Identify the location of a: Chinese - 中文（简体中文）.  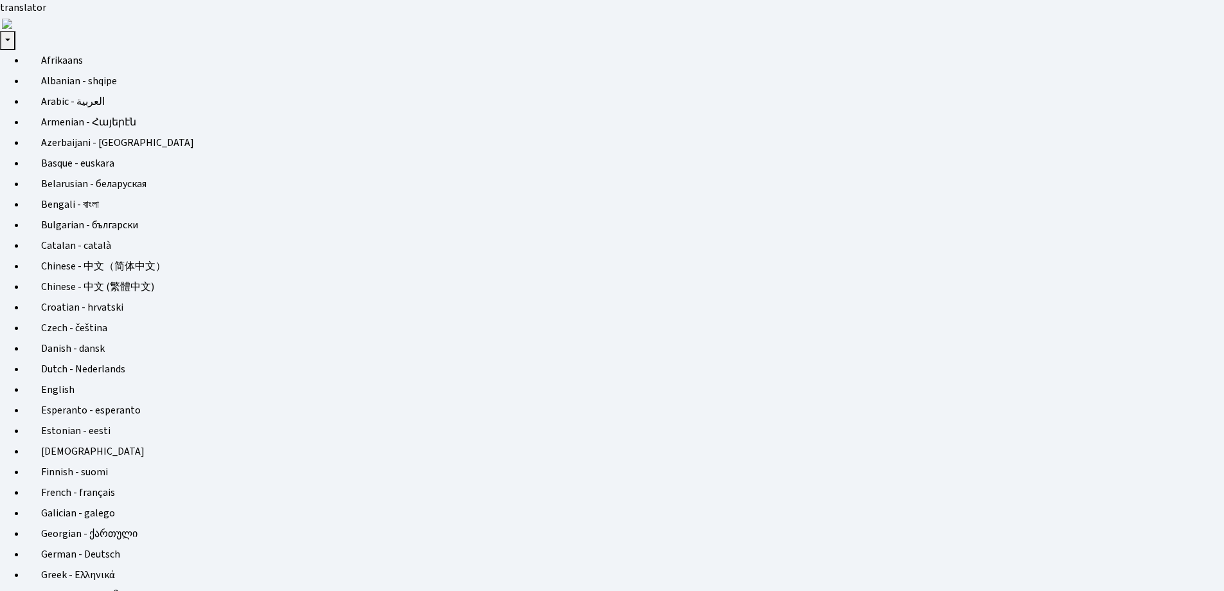
(625, 266).